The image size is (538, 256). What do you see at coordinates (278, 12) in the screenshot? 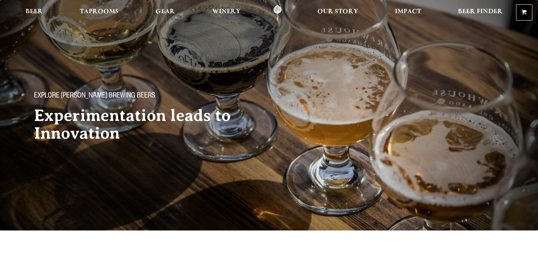
I see `a: Odell Home` at bounding box center [278, 12].